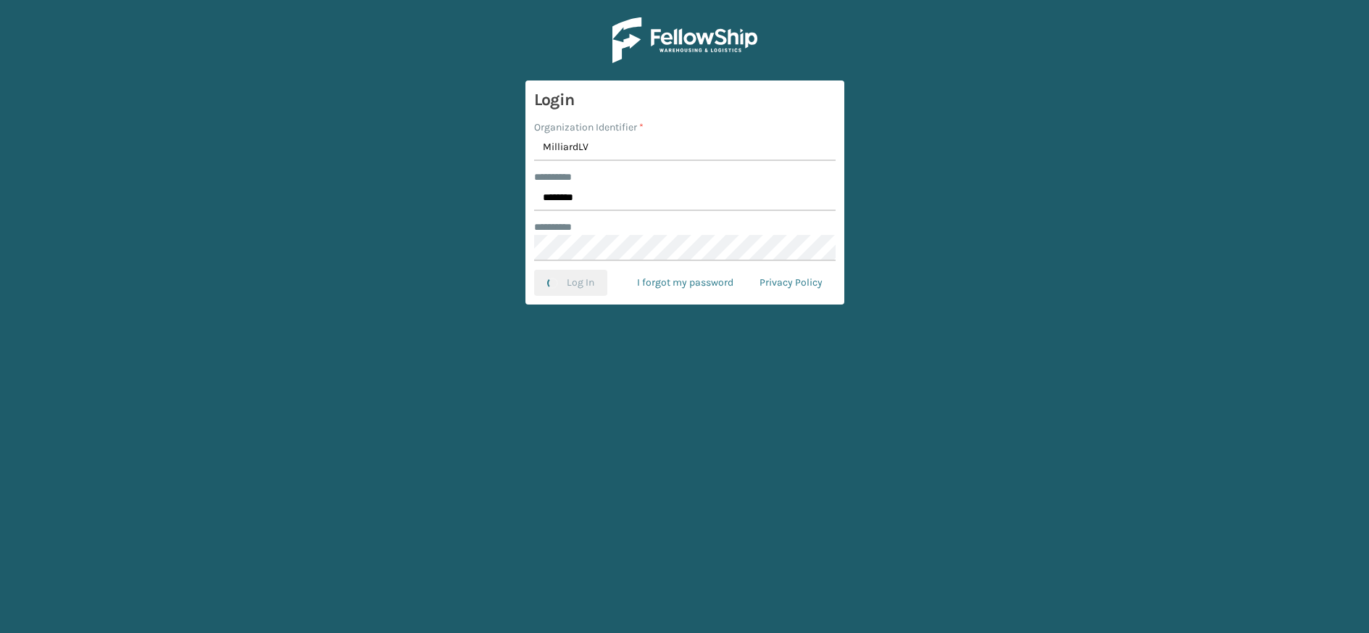 The width and height of the screenshot is (1369, 633). Describe the element at coordinates (685, 100) in the screenshot. I see `h3: Login` at that location.